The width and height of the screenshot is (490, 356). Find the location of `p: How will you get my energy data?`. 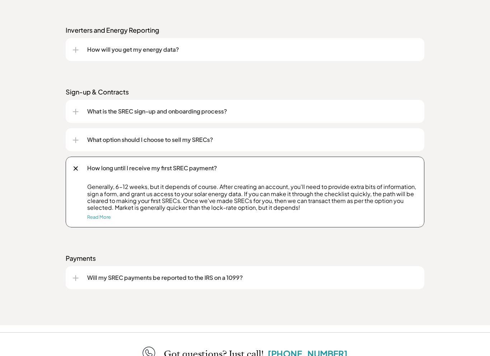

p: How will you get my energy data? is located at coordinates (252, 50).